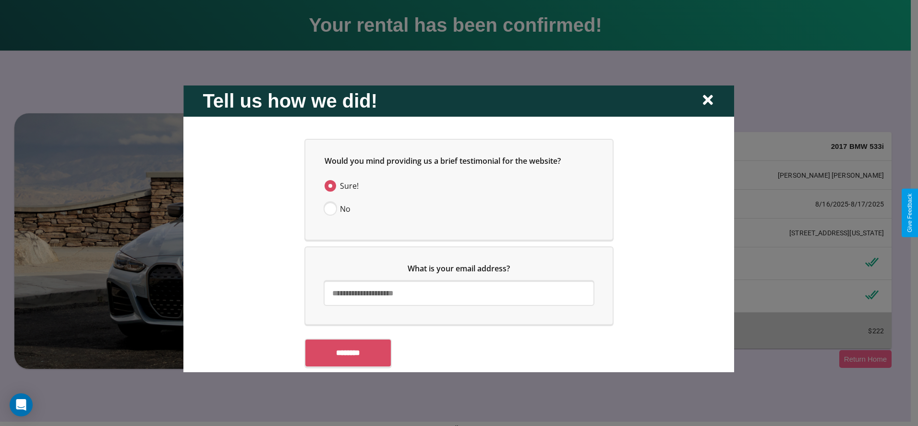  Describe the element at coordinates (459, 268) in the screenshot. I see `span: What is your email address?` at that location.